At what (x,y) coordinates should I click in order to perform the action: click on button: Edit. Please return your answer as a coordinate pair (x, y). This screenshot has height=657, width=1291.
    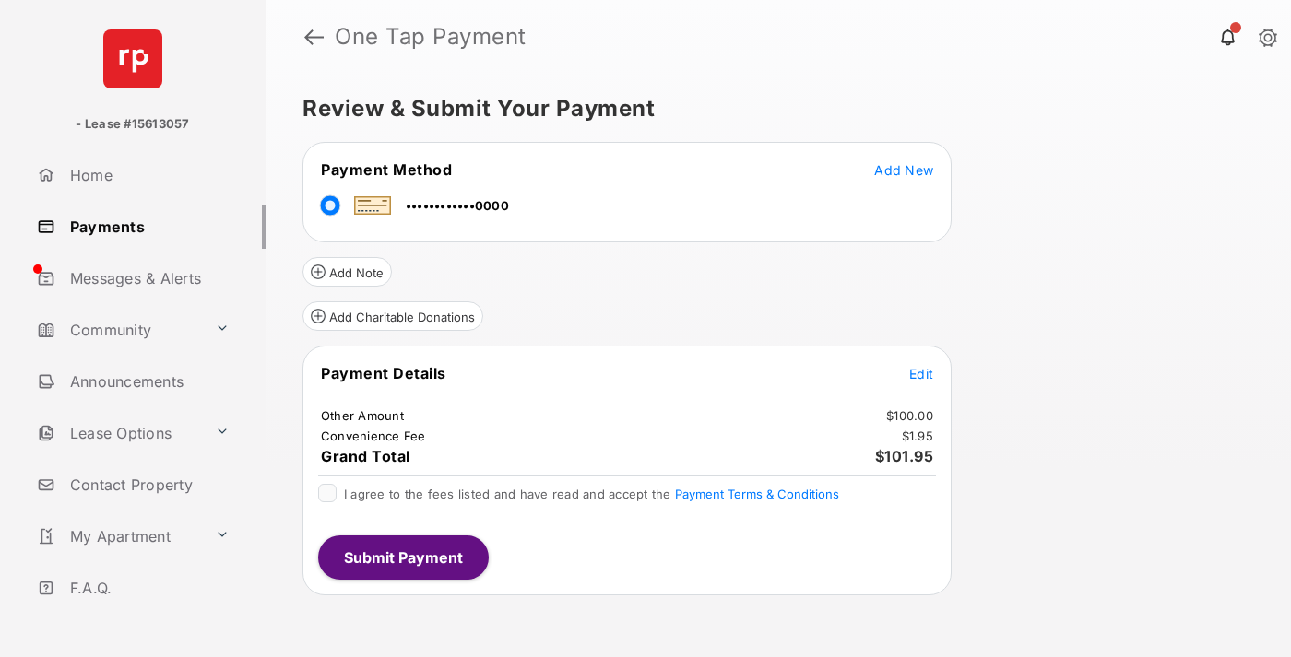
    Looking at the image, I should click on (921, 373).